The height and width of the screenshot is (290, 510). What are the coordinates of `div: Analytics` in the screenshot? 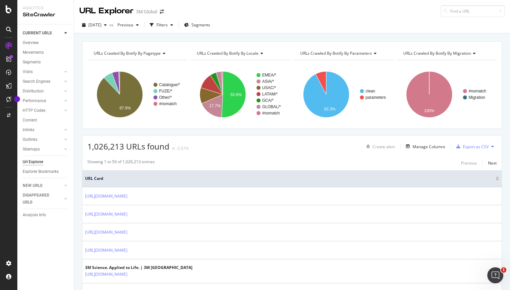 It's located at (45, 8).